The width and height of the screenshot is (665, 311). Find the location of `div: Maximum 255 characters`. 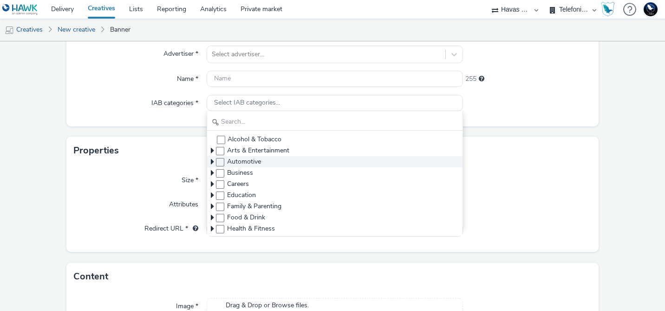

div: Maximum 255 characters is located at coordinates (482, 79).